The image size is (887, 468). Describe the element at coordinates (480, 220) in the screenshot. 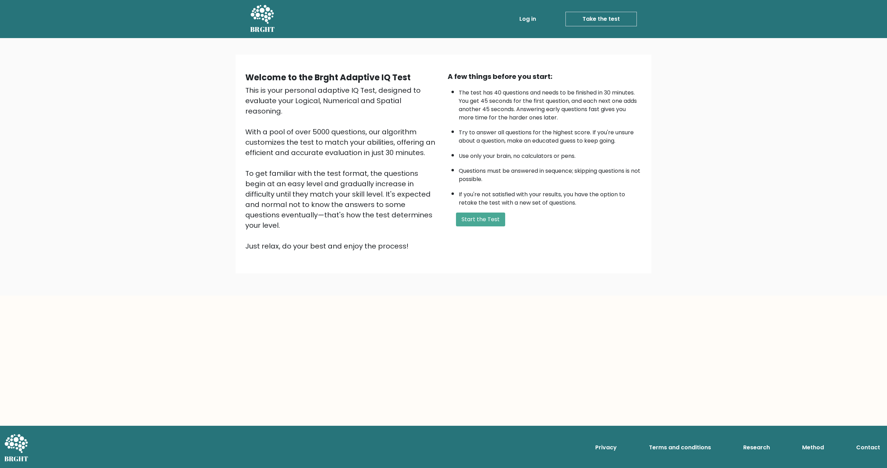

I see `button: Start the Test` at that location.